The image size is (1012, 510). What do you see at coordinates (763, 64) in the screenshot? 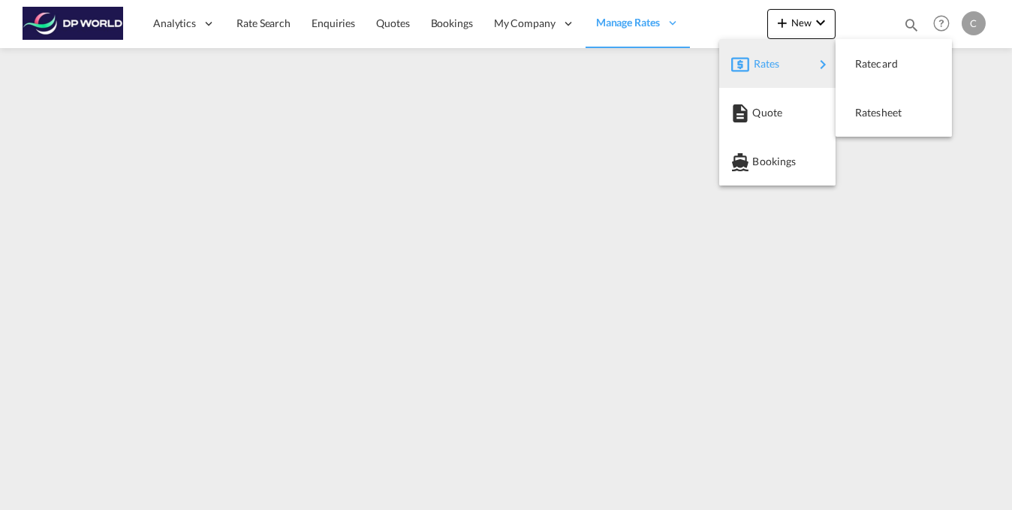
I see `span: Rates` at bounding box center [763, 64].